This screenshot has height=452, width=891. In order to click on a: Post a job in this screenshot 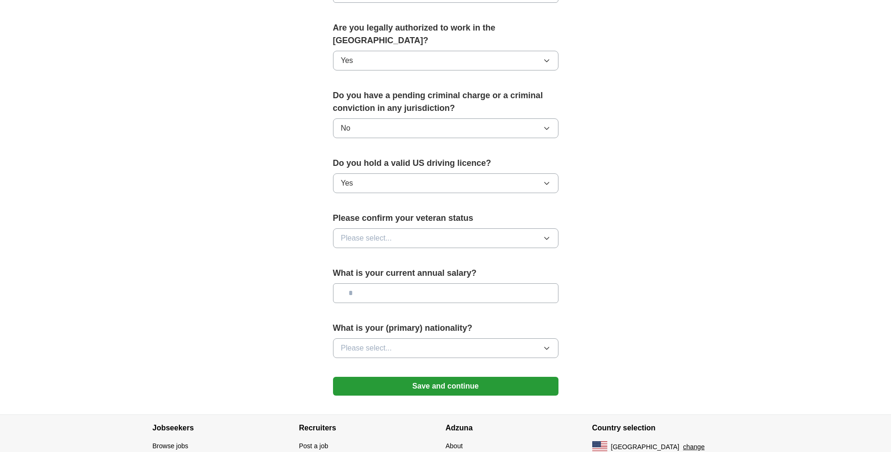, I will do `click(314, 446)`.